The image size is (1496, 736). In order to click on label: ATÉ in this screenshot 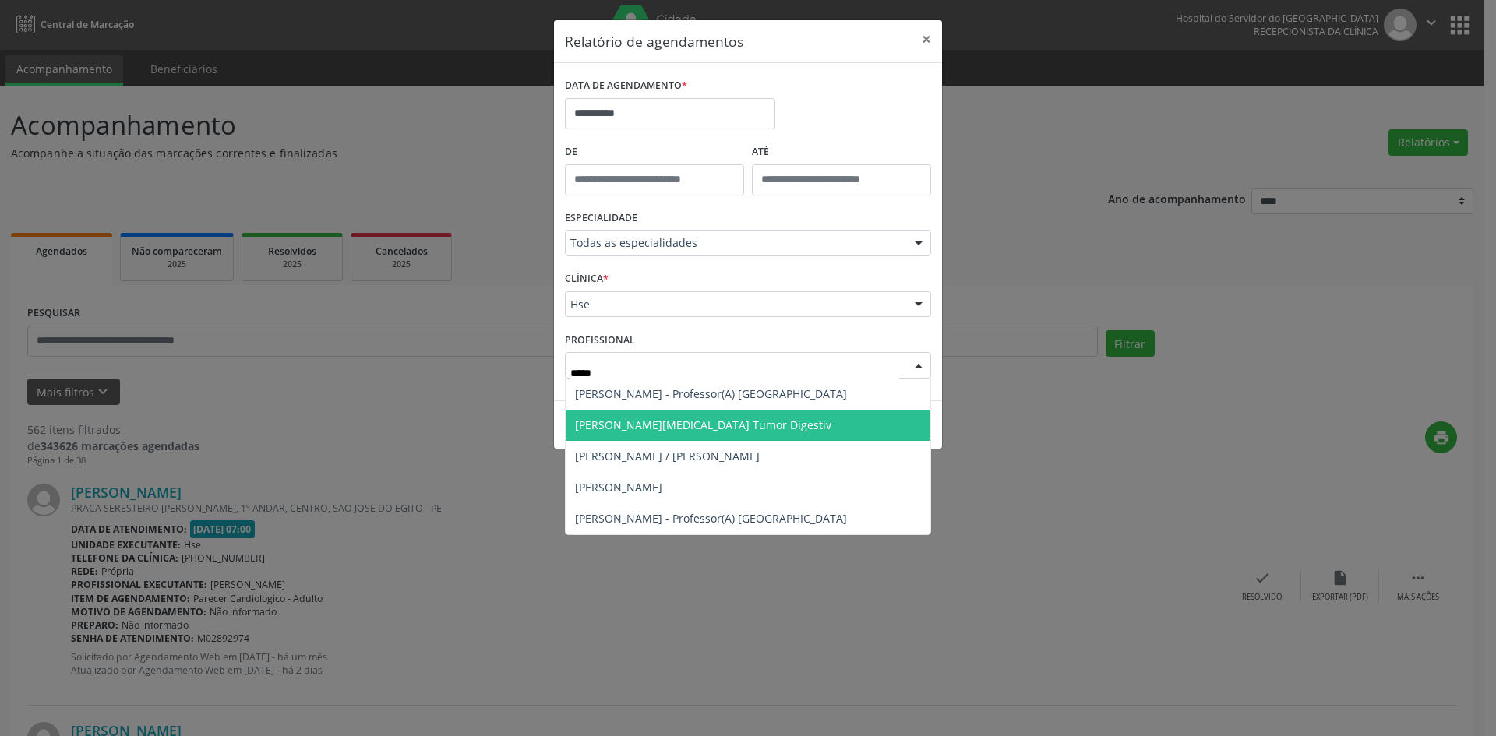, I will do `click(841, 152)`.